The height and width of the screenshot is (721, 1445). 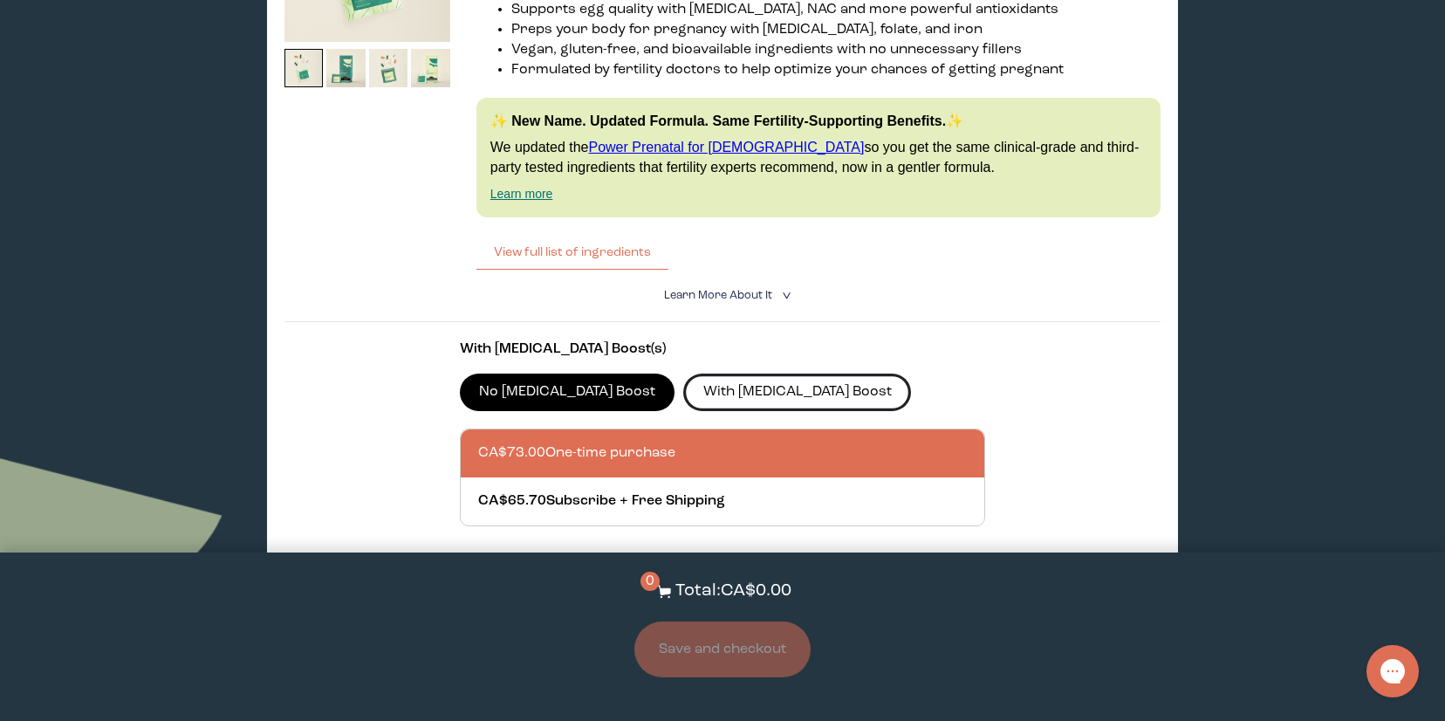 What do you see at coordinates (650, 581) in the screenshot?
I see `span: 0` at bounding box center [650, 581].